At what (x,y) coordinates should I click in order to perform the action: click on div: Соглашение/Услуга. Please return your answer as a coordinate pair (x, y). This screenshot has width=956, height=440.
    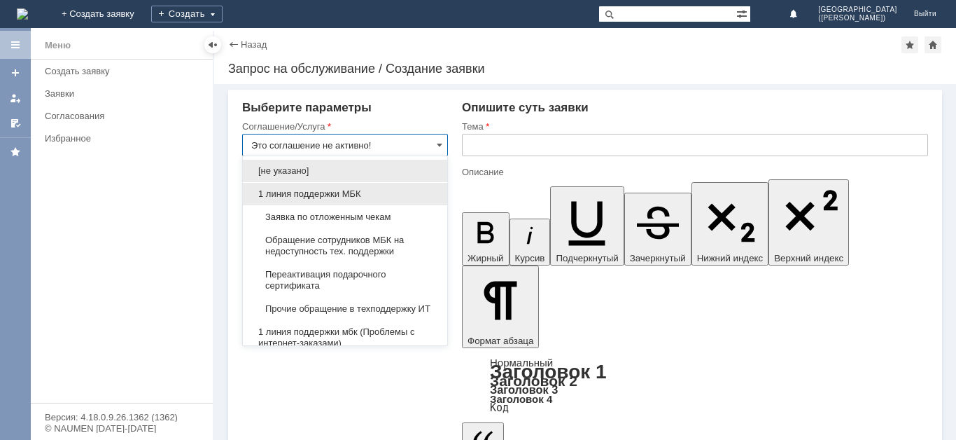
    Looking at the image, I should click on (344, 126).